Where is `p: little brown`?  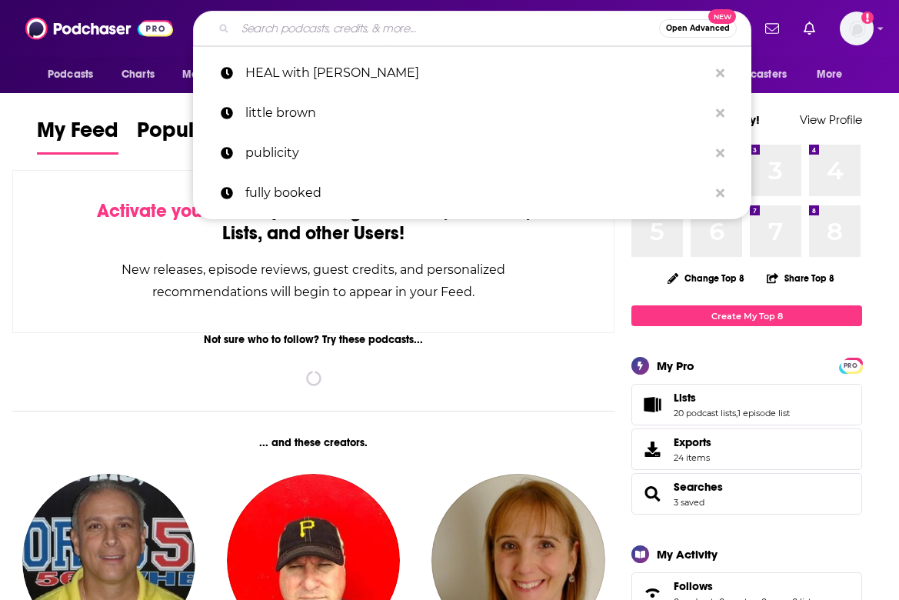
p: little brown is located at coordinates (477, 113).